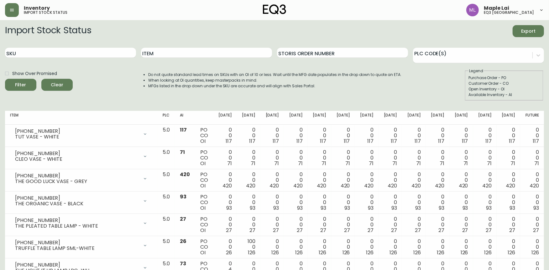 The height and width of the screenshot is (270, 549). What do you see at coordinates (81, 118) in the screenshot?
I see `th: Item` at bounding box center [81, 118].